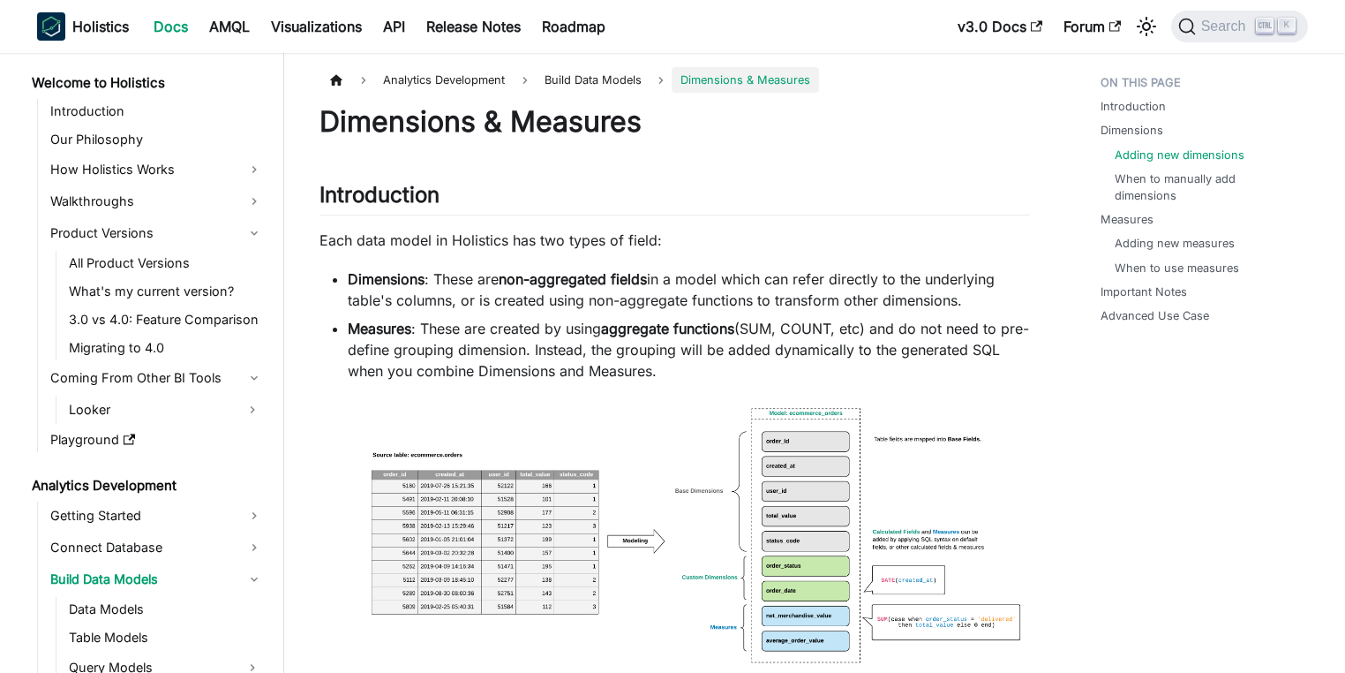  Describe the element at coordinates (166, 637) in the screenshot. I see `a: Table Models` at that location.